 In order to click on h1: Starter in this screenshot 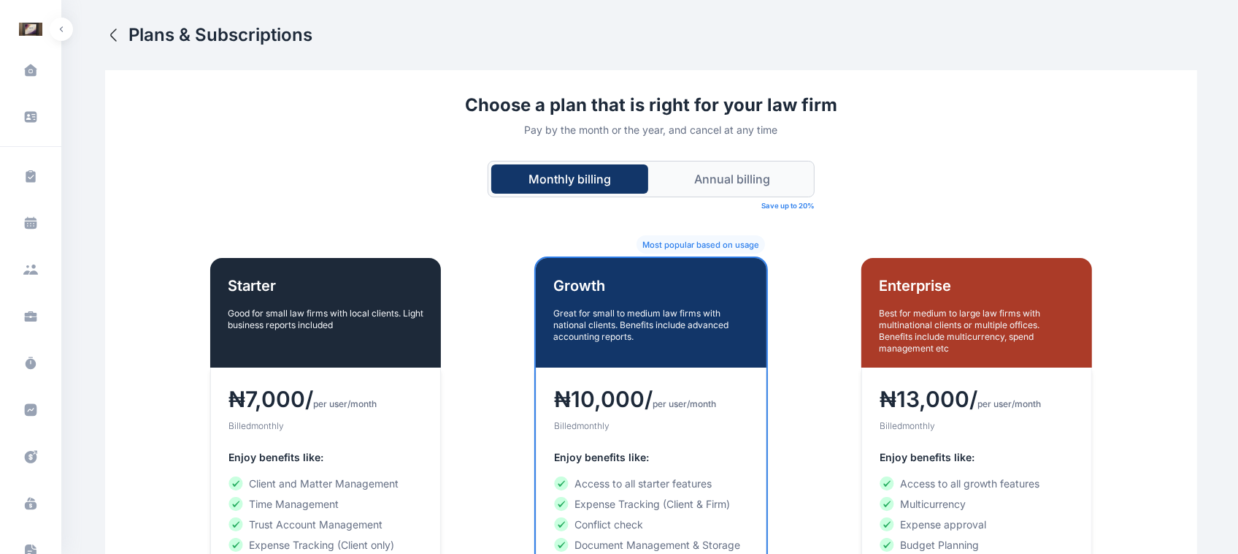, I will do `click(326, 286)`.